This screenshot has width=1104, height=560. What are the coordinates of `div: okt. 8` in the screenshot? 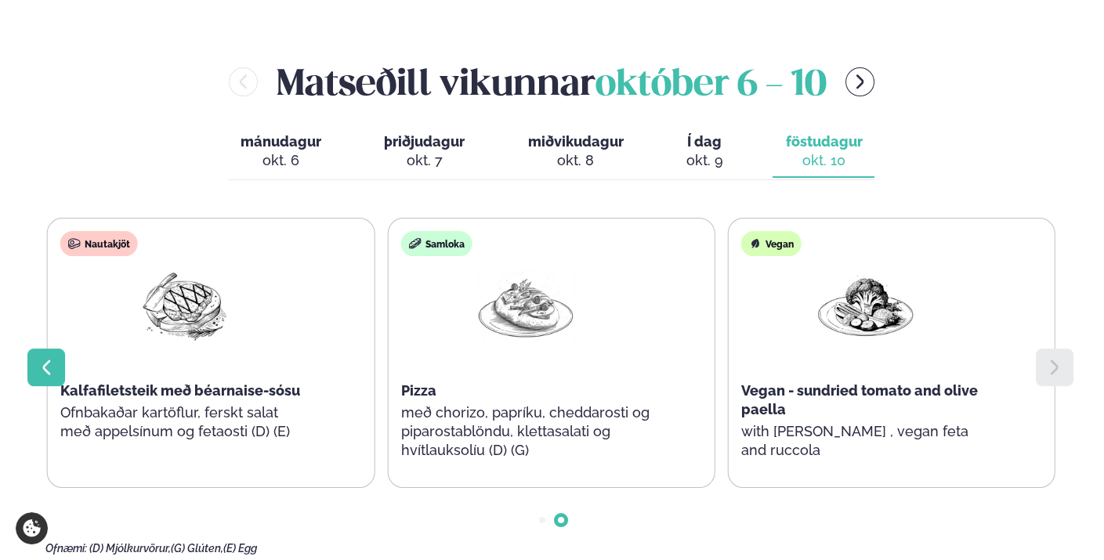 It's located at (575, 161).